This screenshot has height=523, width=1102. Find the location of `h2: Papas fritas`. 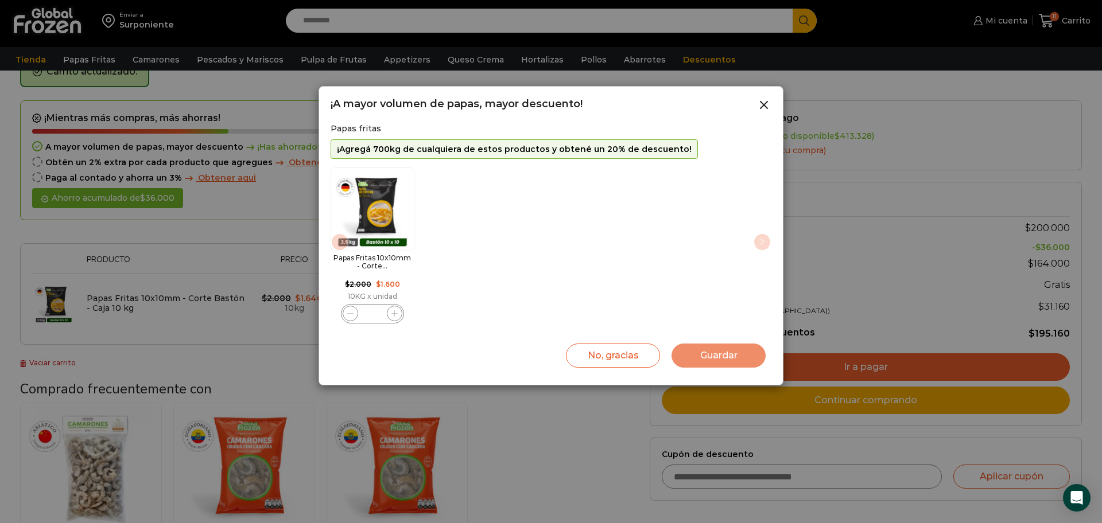

h2: Papas fritas is located at coordinates (551, 129).